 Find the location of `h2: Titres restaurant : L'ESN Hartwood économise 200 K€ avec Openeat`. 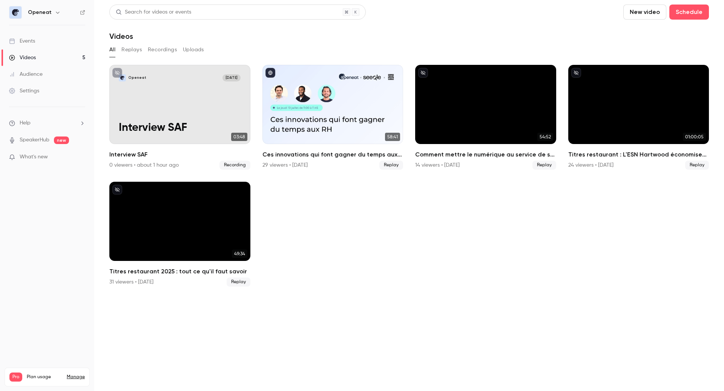

h2: Titres restaurant : L'ESN Hartwood économise 200 K€ avec Openeat is located at coordinates (639, 155).